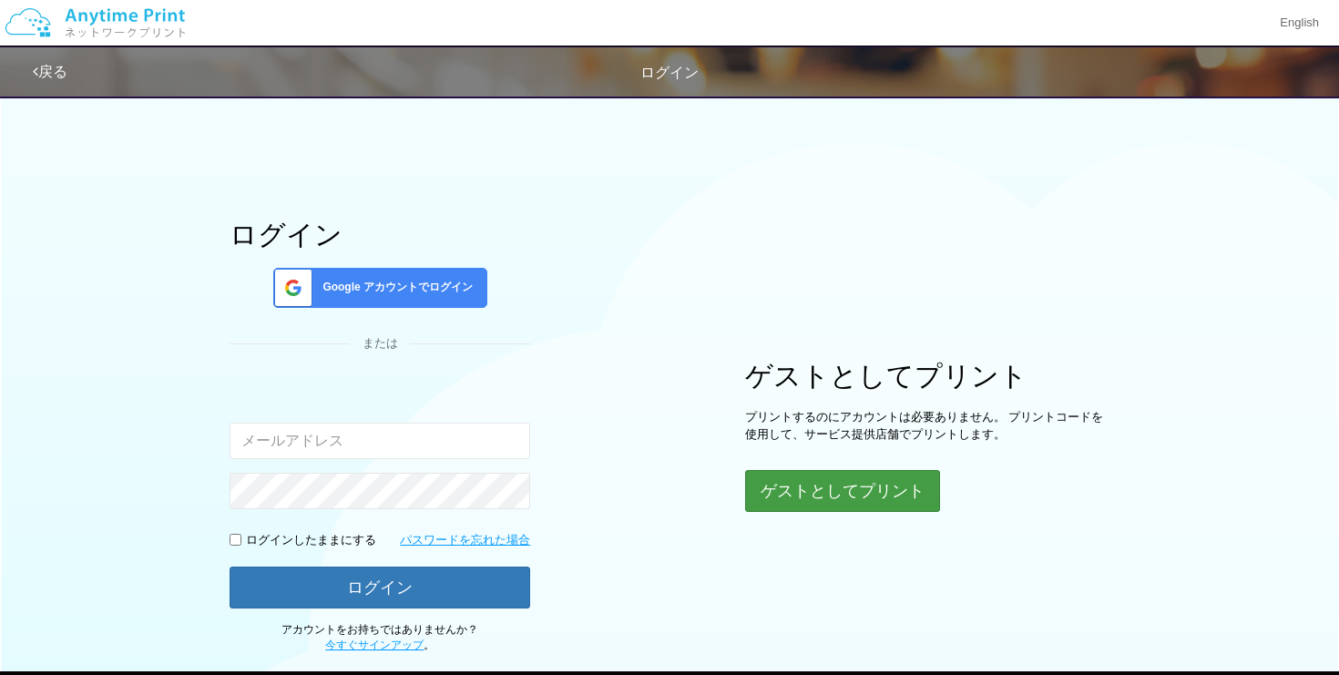 The width and height of the screenshot is (1339, 675). I want to click on span: Google アカウントでログイン, so click(393, 287).